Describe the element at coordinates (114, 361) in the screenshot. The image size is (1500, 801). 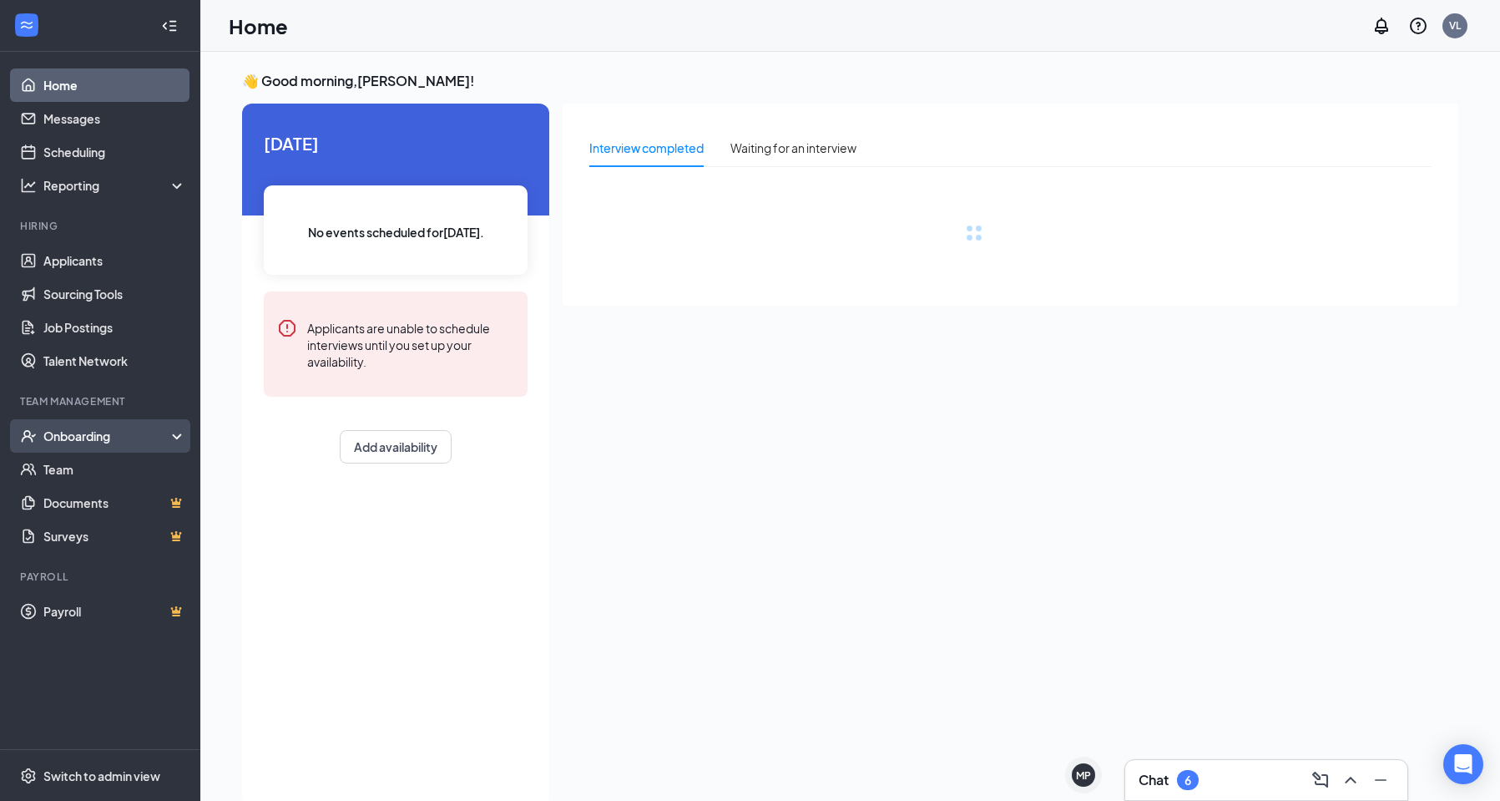
I see `a: Talent Network` at that location.